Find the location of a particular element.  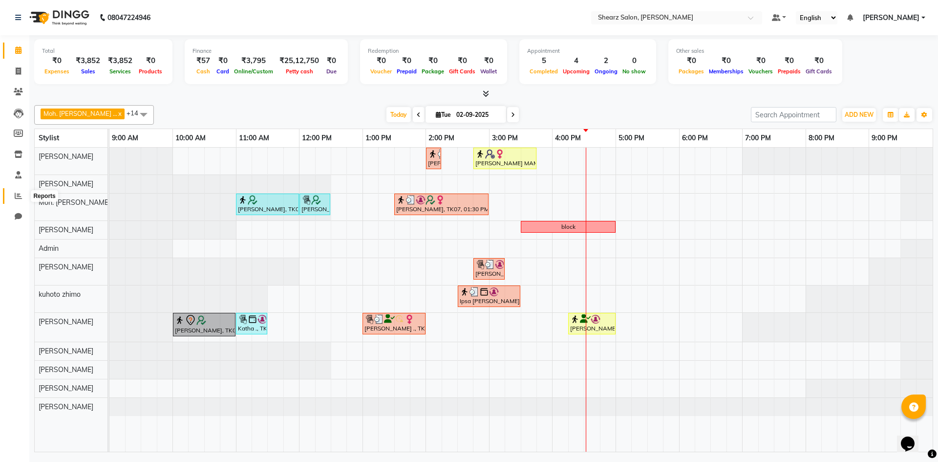

b: 08047224946 is located at coordinates (129, 18).